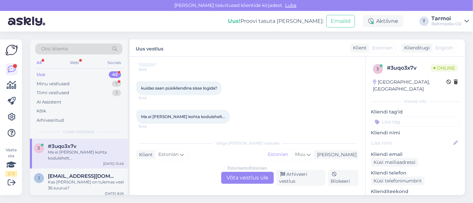 The image size is (473, 203). Describe the element at coordinates (116, 84) in the screenshot. I see `div: 7` at that location.